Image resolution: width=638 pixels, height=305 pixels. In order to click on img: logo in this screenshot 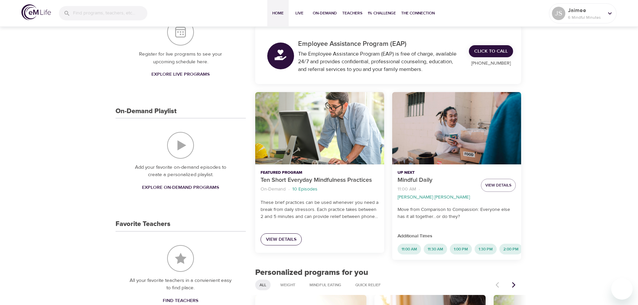, I will do `click(36, 12)`.